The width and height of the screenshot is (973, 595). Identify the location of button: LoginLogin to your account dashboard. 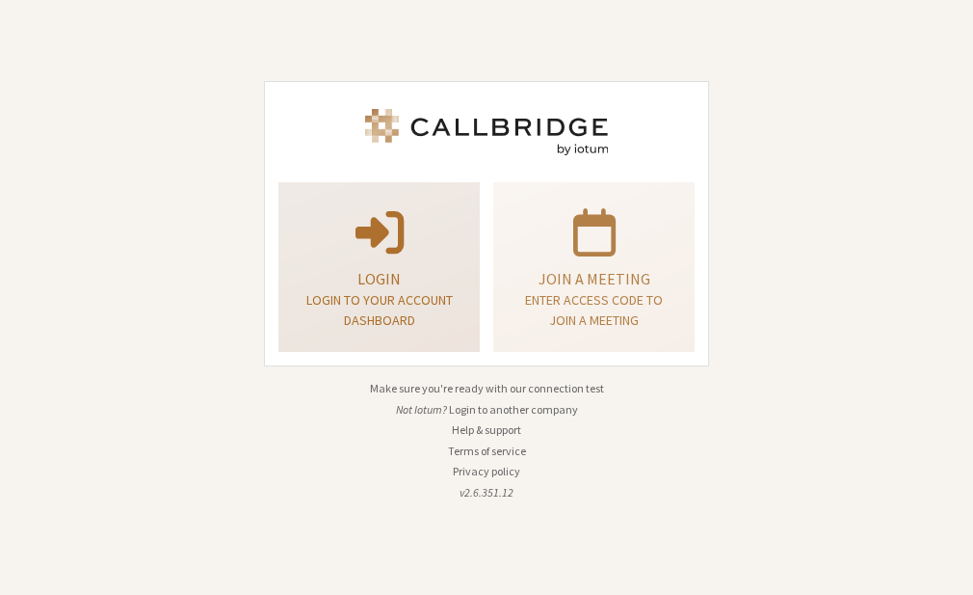
(379, 267).